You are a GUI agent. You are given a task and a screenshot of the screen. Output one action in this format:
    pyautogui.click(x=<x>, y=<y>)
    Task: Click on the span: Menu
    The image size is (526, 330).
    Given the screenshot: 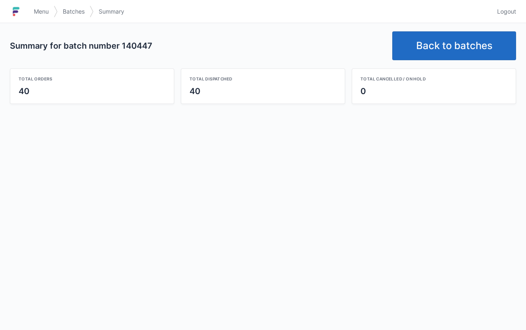 What is the action you would take?
    pyautogui.click(x=41, y=12)
    